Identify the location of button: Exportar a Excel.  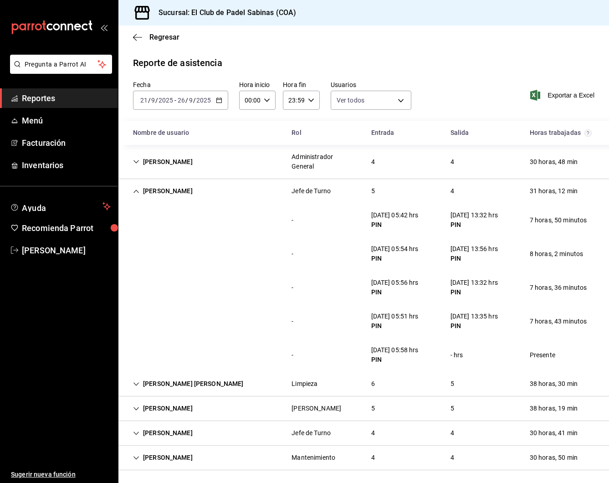
(563, 95).